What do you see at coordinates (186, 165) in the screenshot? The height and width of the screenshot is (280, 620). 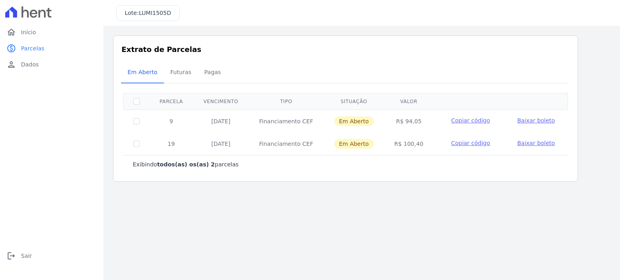 I see `p: Exibindo parcelas` at bounding box center [186, 165].